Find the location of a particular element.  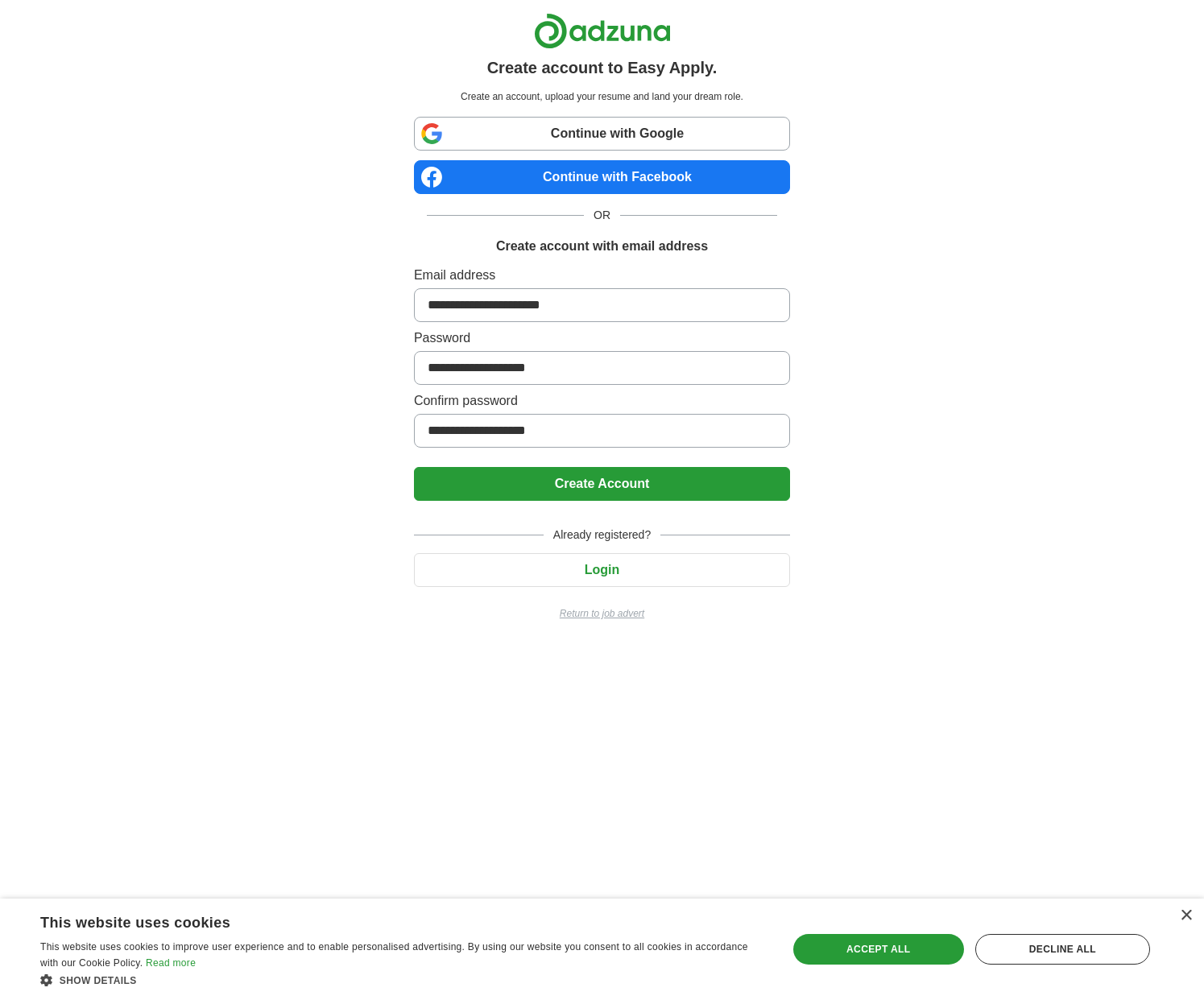

a: Continue with Google is located at coordinates (601, 134).